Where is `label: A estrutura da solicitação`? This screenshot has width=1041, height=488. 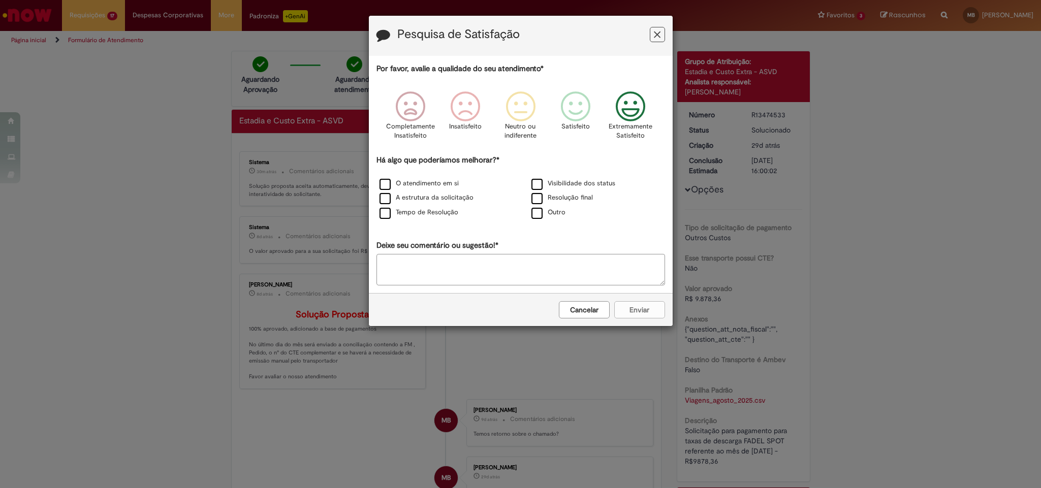
label: A estrutura da solicitação is located at coordinates (426, 198).